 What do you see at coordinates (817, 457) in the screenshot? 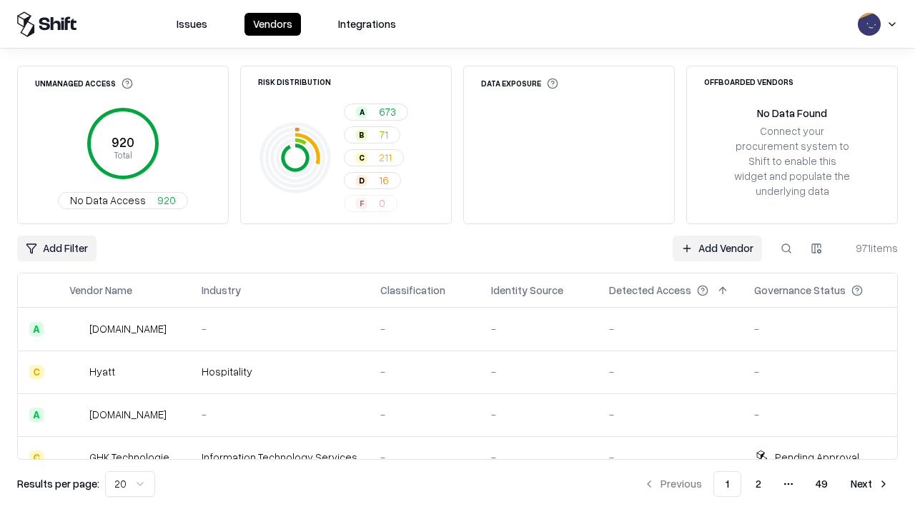
I see `div: Pending Approval` at bounding box center [817, 457].